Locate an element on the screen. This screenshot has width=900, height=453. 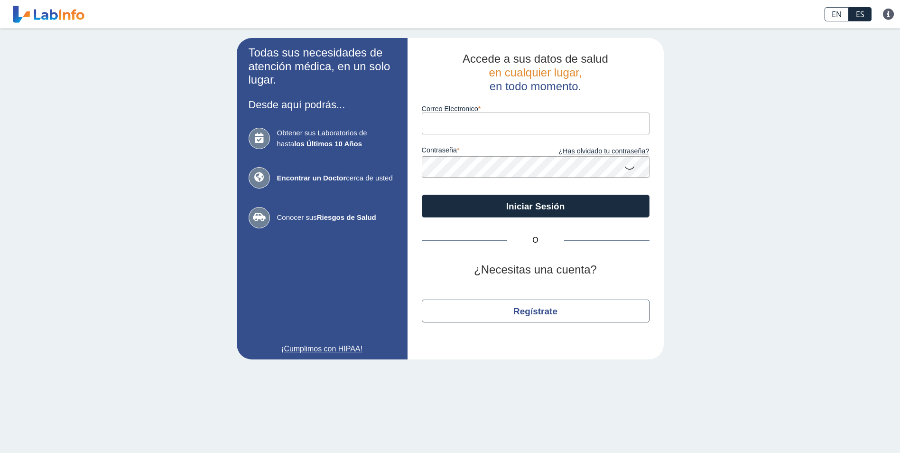
span: cerca de usted is located at coordinates (336, 178).